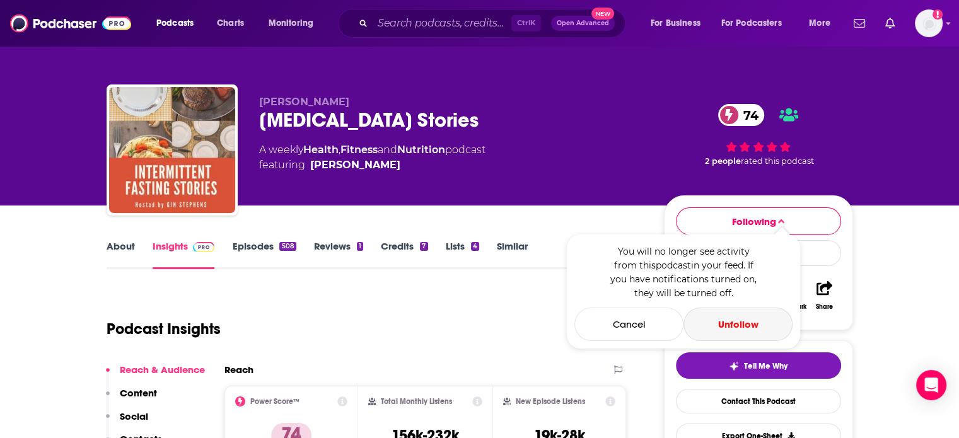  Describe the element at coordinates (71, 23) in the screenshot. I see `img: Podchaser - Follow, Share and Rate Podcasts` at that location.